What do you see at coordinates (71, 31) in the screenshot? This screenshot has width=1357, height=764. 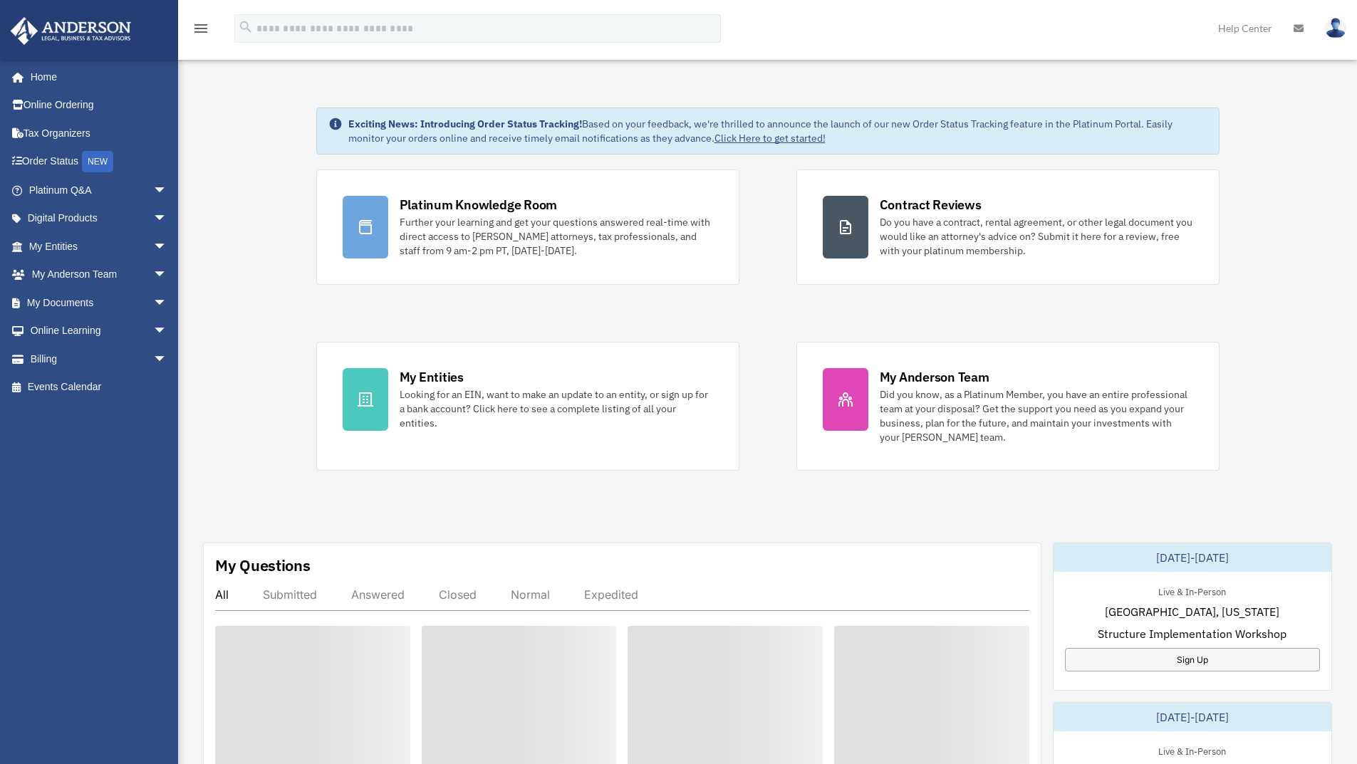 I see `img: Anderson Advisors Platinum Portal` at bounding box center [71, 31].